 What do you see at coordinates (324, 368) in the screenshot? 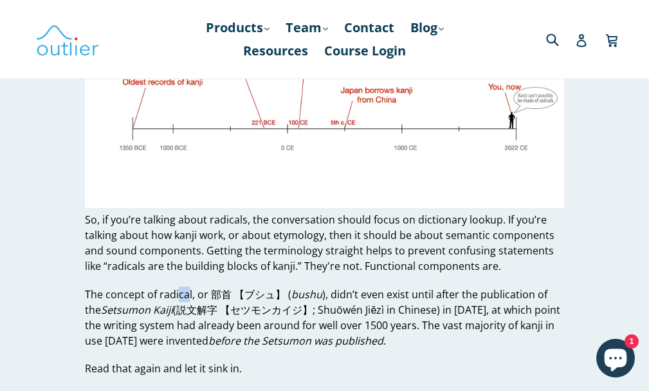
I see `p: Read that again and let it sink in.` at bounding box center [324, 368].